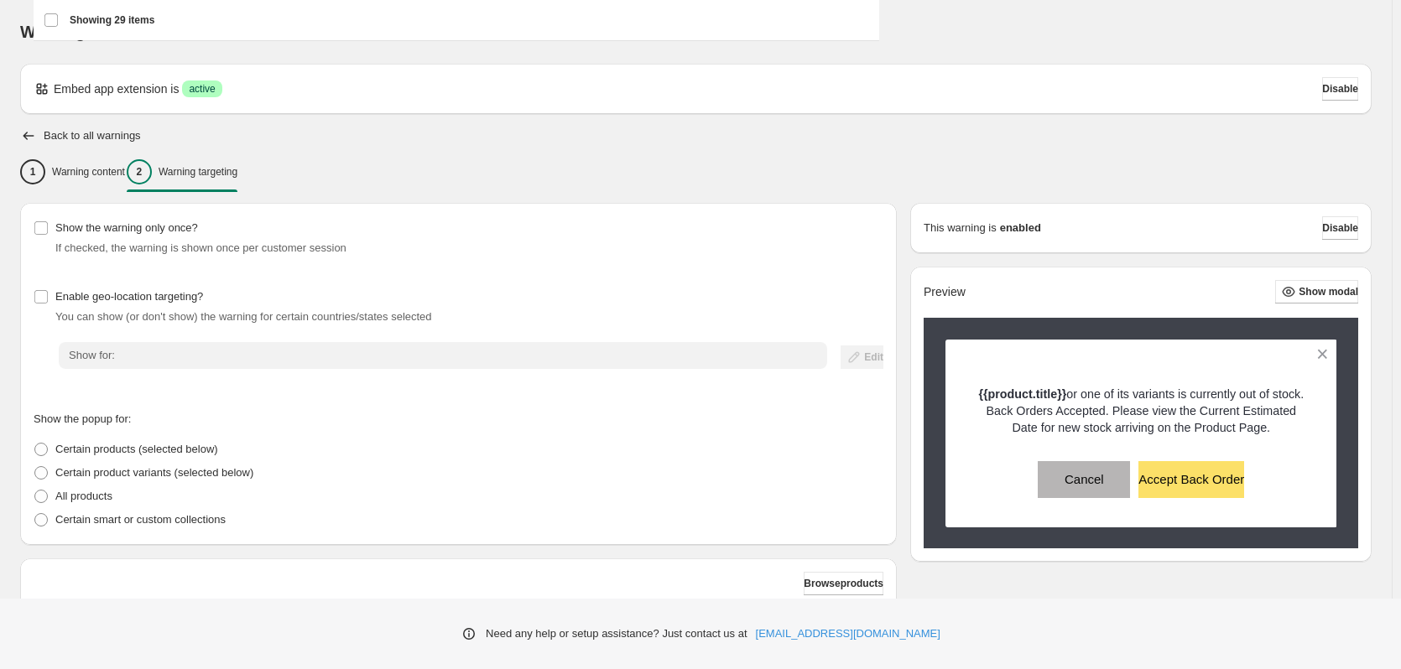 The height and width of the screenshot is (669, 1401). Describe the element at coordinates (84, 497) in the screenshot. I see `p: All products` at that location.